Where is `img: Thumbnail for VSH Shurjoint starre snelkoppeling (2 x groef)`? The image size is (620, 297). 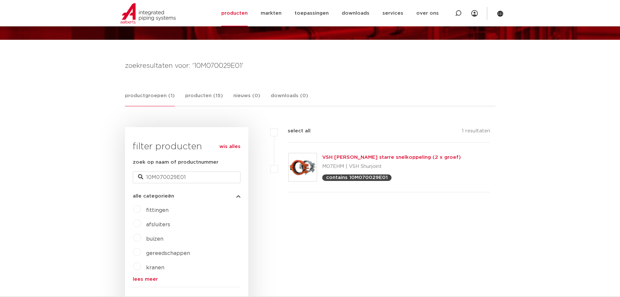 img: Thumbnail for VSH Shurjoint starre snelkoppeling (2 x groef) is located at coordinates (303, 167).